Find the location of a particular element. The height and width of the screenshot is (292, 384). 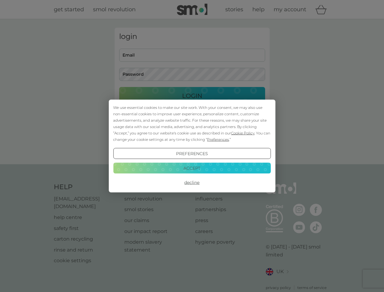

button: Decline is located at coordinates (192, 183).